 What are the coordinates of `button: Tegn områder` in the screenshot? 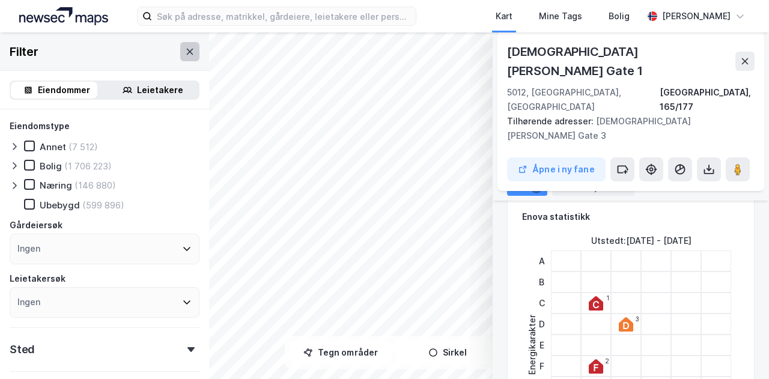 It's located at (341, 353).